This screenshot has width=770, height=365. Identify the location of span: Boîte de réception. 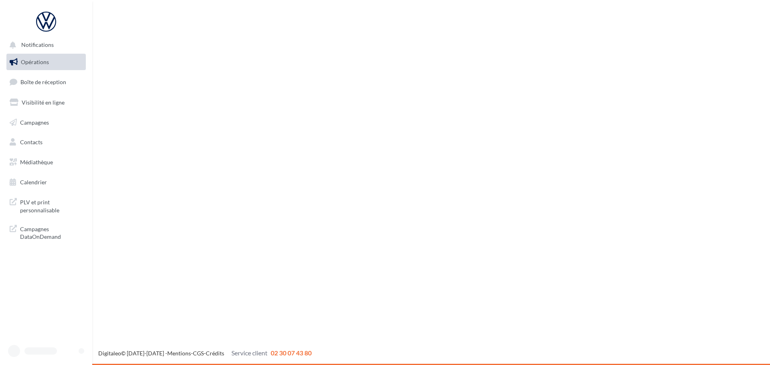
(43, 82).